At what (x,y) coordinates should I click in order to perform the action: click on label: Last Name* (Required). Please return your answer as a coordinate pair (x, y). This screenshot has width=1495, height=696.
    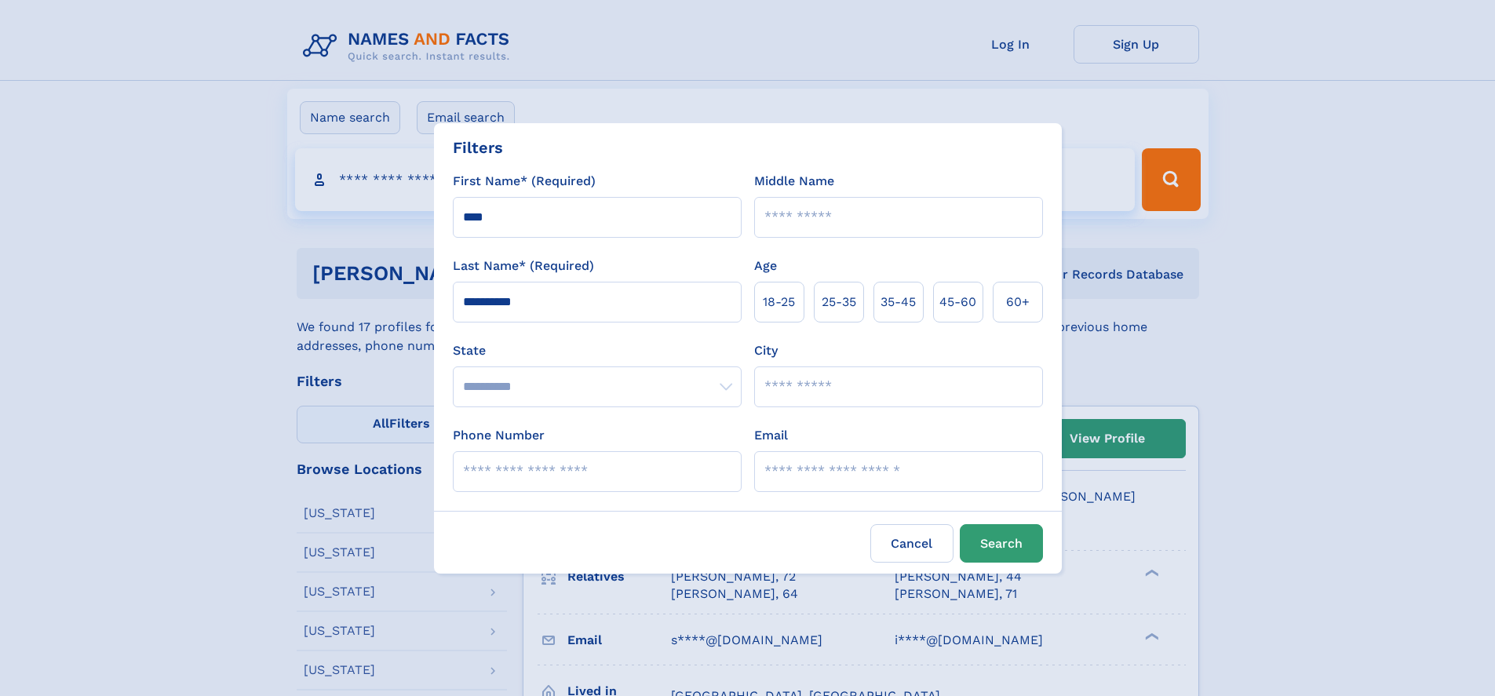
    Looking at the image, I should click on (523, 266).